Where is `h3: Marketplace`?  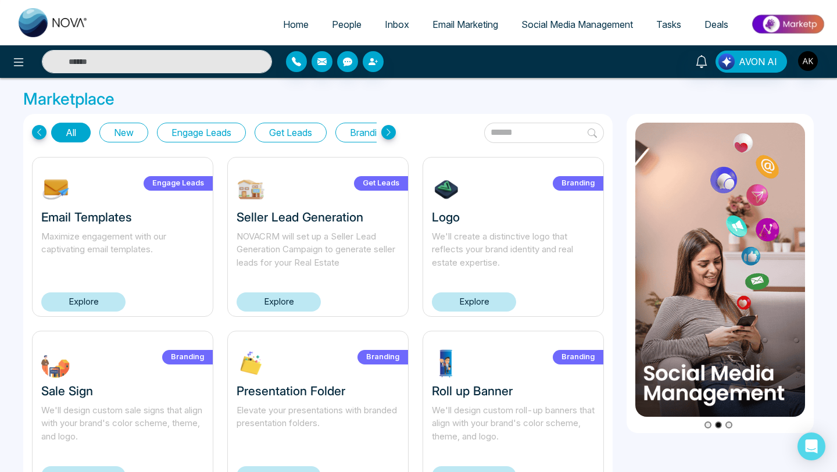 h3: Marketplace is located at coordinates (418, 99).